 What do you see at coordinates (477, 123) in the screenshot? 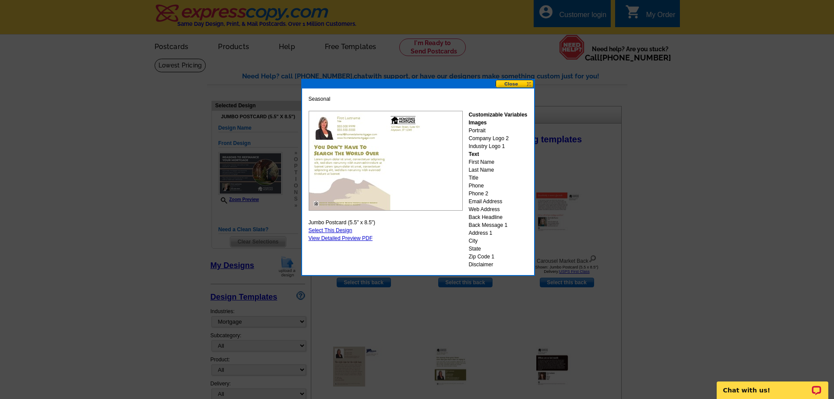
I see `strong: Images` at bounding box center [477, 123].